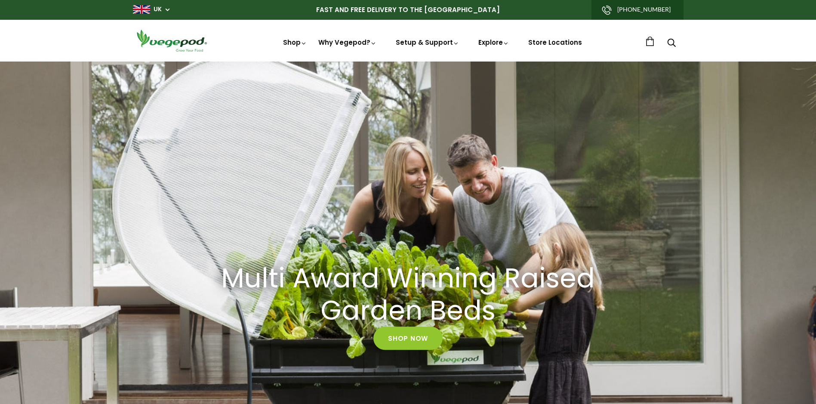 This screenshot has width=816, height=404. Describe the element at coordinates (408, 339) in the screenshot. I see `a: Shop Now` at that location.